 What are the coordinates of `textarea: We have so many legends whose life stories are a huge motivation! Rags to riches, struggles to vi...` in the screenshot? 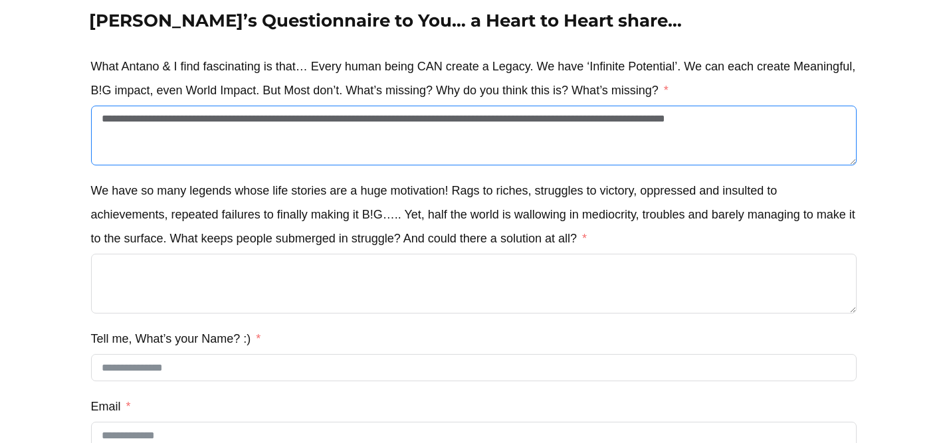 It's located at (474, 284).